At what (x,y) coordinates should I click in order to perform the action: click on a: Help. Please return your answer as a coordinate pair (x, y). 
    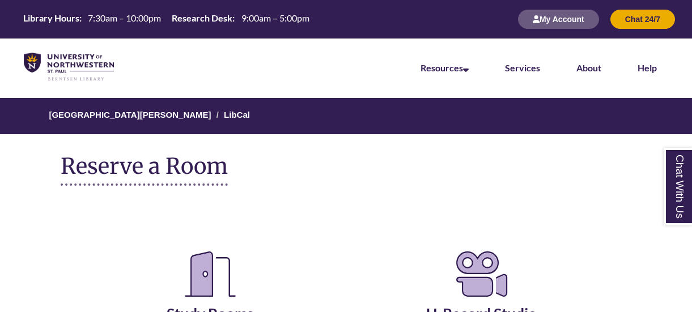
    Looking at the image, I should click on (647, 67).